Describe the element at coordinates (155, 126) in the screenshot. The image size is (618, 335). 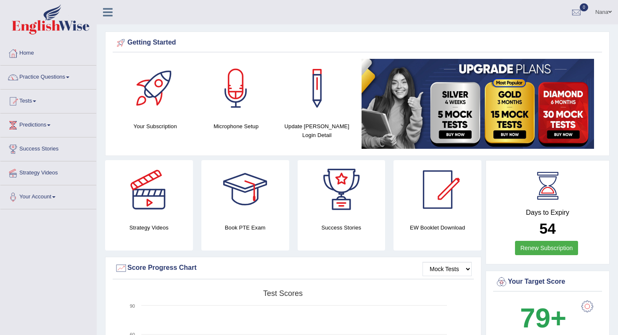
I see `h4: Your Subscription` at that location.